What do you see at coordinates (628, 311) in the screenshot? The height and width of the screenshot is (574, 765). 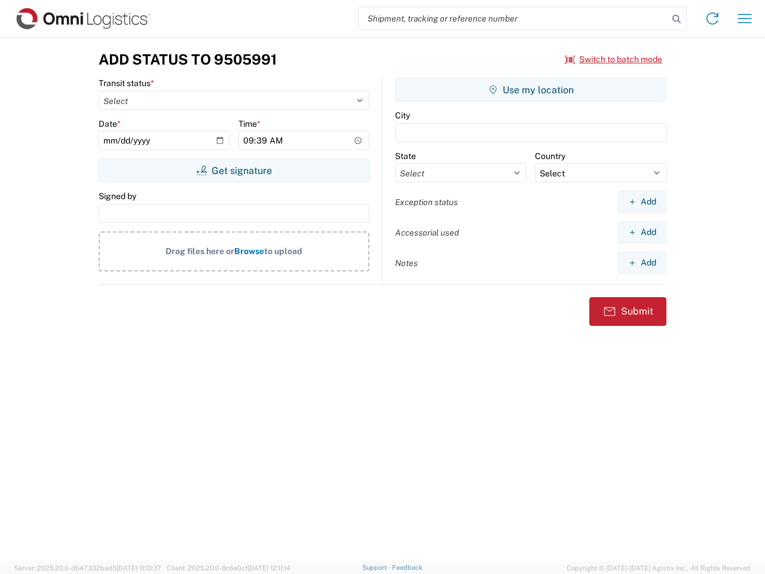 I see `button: Submit` at bounding box center [628, 311].